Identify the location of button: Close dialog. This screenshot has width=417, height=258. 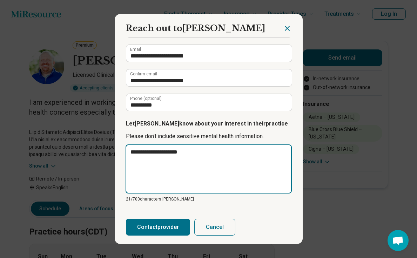
(287, 28).